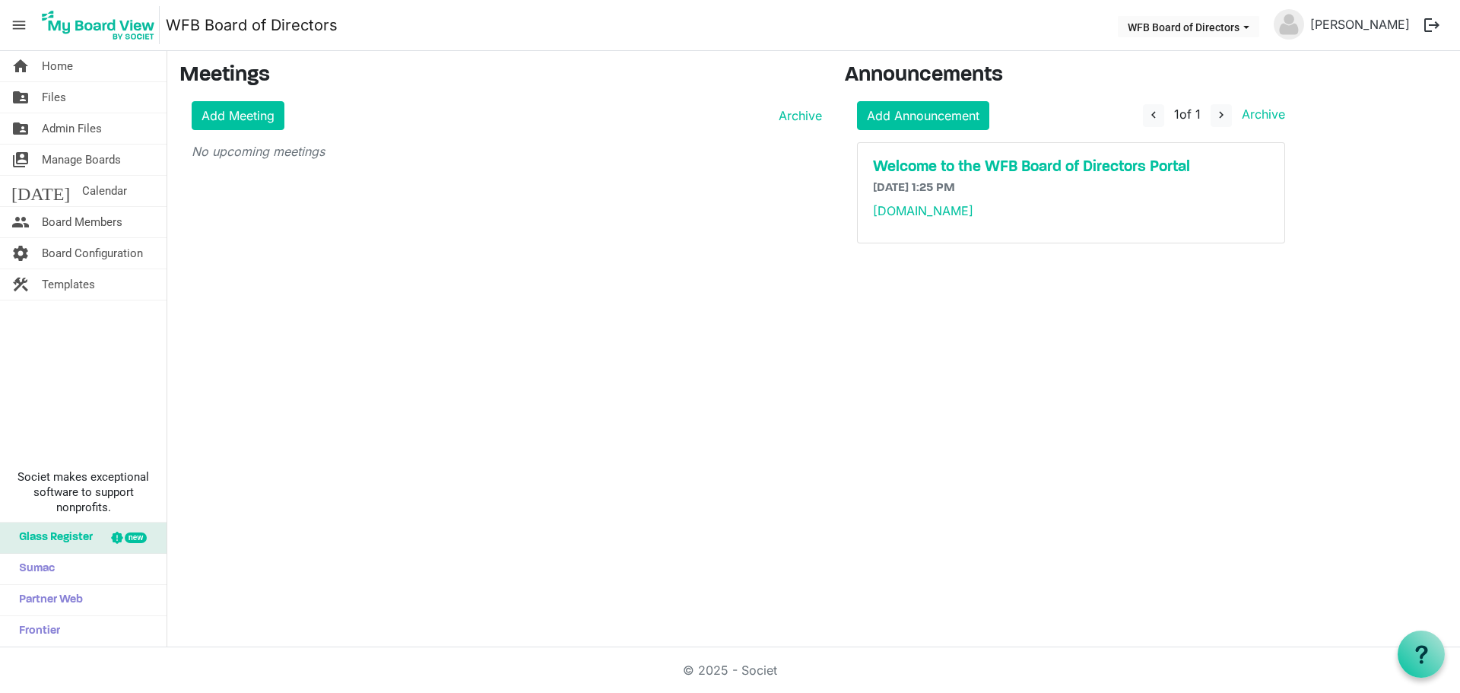 The image size is (1460, 693). Describe the element at coordinates (101, 25) in the screenshot. I see `a: My Board View Logo` at that location.